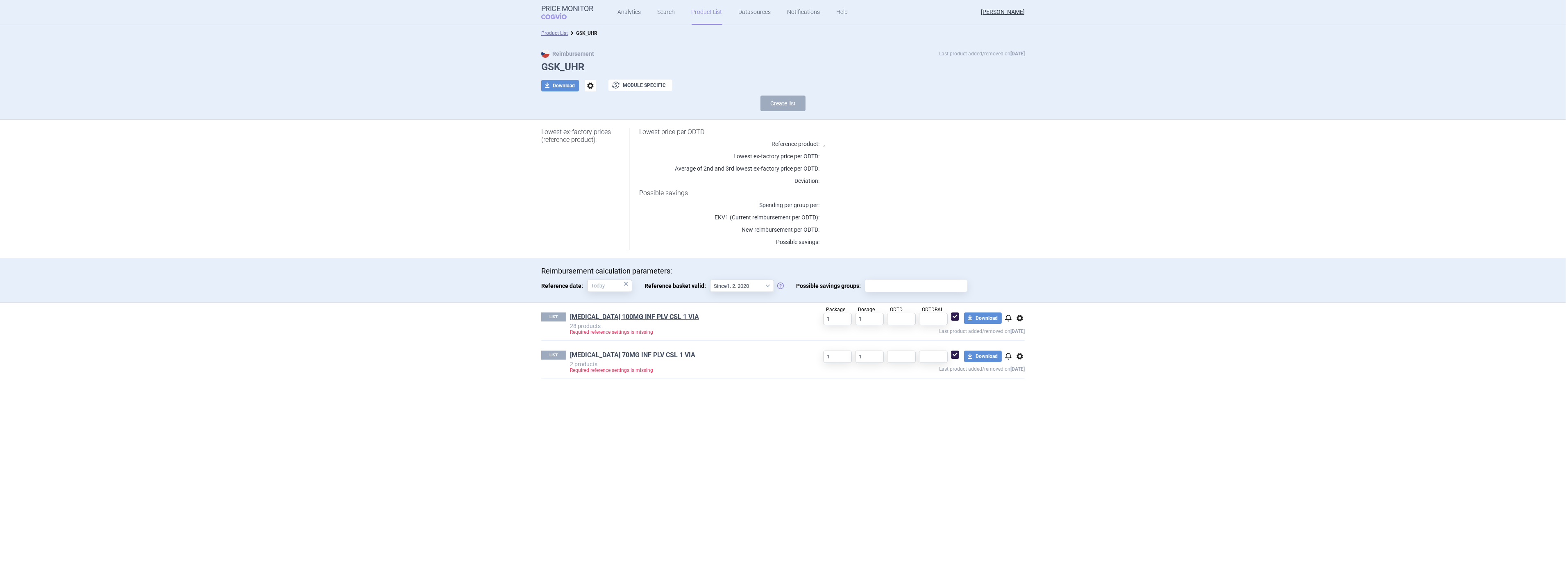 The image size is (1566, 579). What do you see at coordinates (677, 286) in the screenshot?
I see `span: Reference basket valid:` at bounding box center [677, 286].